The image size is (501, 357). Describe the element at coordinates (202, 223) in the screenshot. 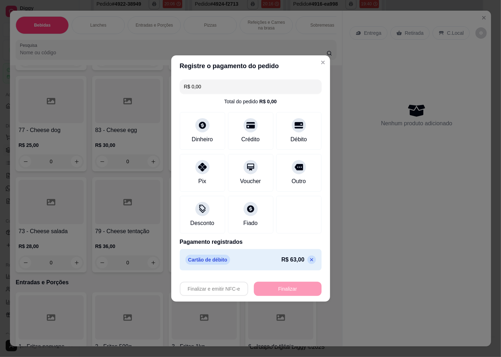

I see `div: Desconto` at that location.